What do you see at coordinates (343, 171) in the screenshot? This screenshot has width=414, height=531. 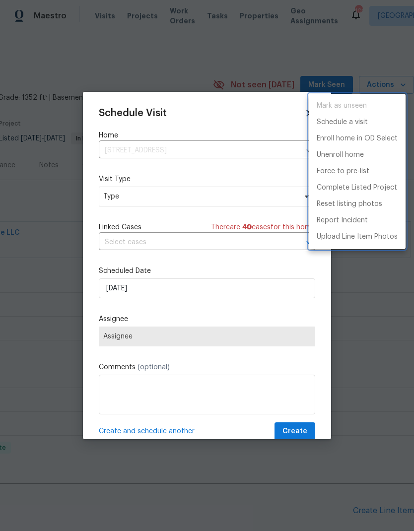 I see `p: Force to pre-list` at bounding box center [343, 171].